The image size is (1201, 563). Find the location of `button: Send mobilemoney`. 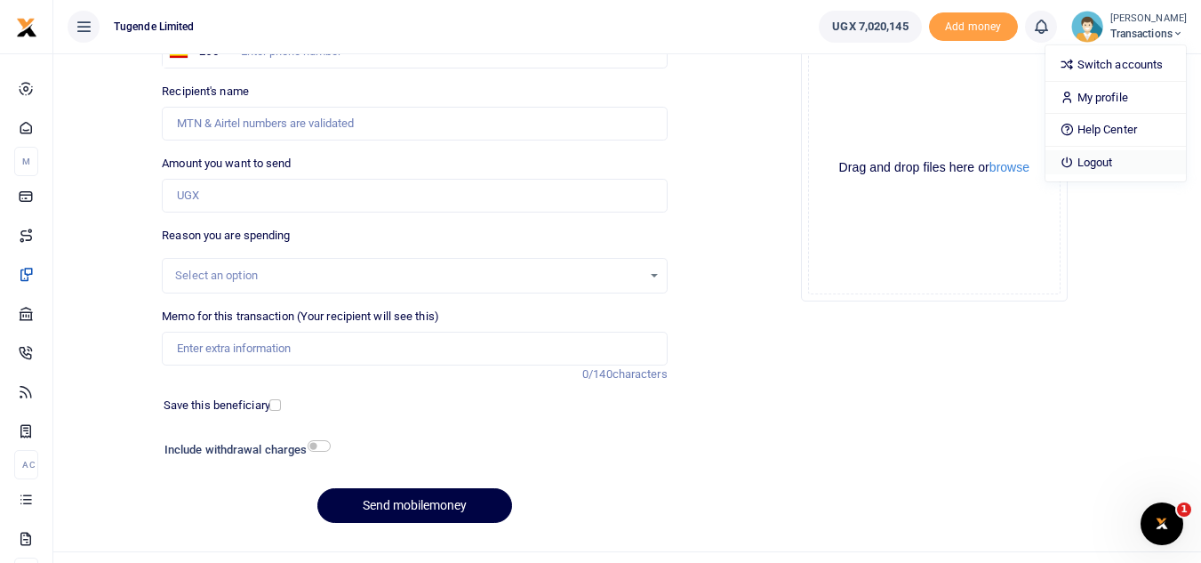

button: Send mobilemoney is located at coordinates (414, 505).